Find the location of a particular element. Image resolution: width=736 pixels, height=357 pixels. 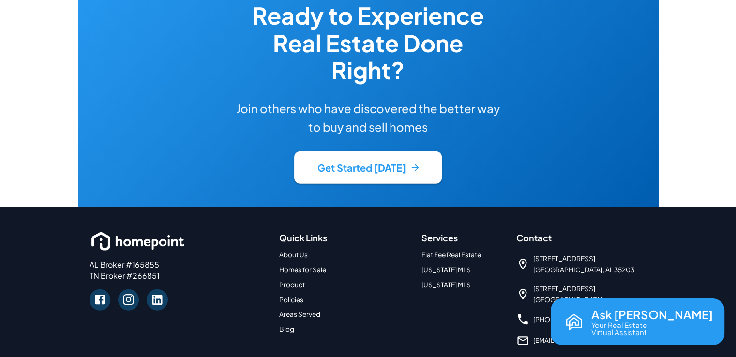

button: Open chat with Reva is located at coordinates (637, 322).